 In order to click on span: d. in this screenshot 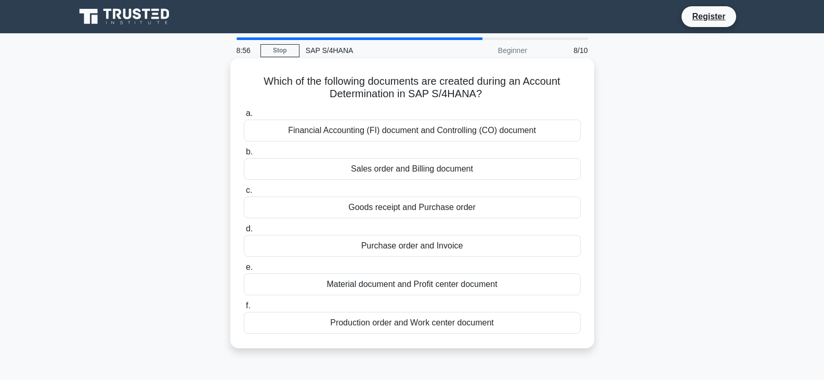, I will do `click(249, 228)`.